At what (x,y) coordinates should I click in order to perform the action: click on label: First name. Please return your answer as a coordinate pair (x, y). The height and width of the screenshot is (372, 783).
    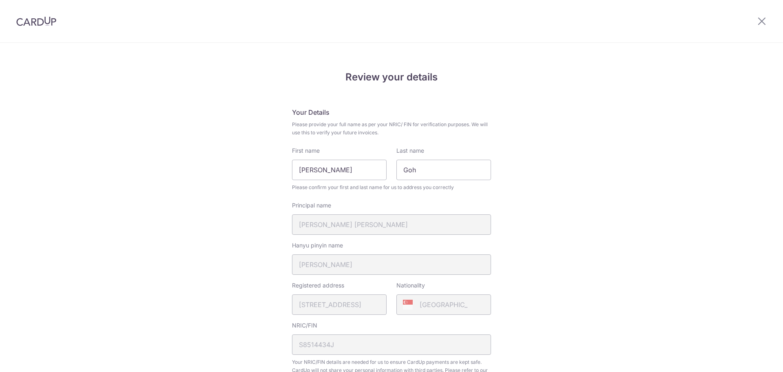
    Looking at the image, I should click on (306, 150).